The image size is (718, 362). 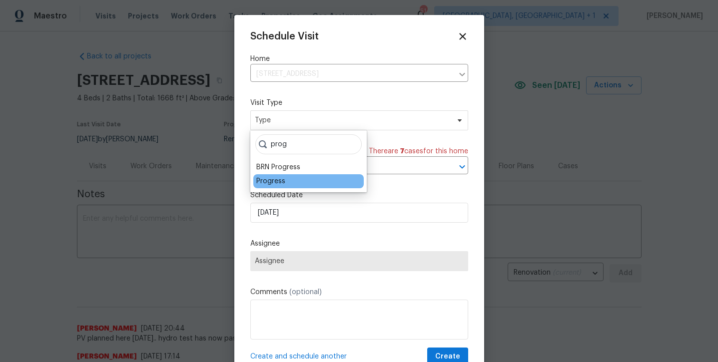 I want to click on label: Visit Type, so click(x=359, y=103).